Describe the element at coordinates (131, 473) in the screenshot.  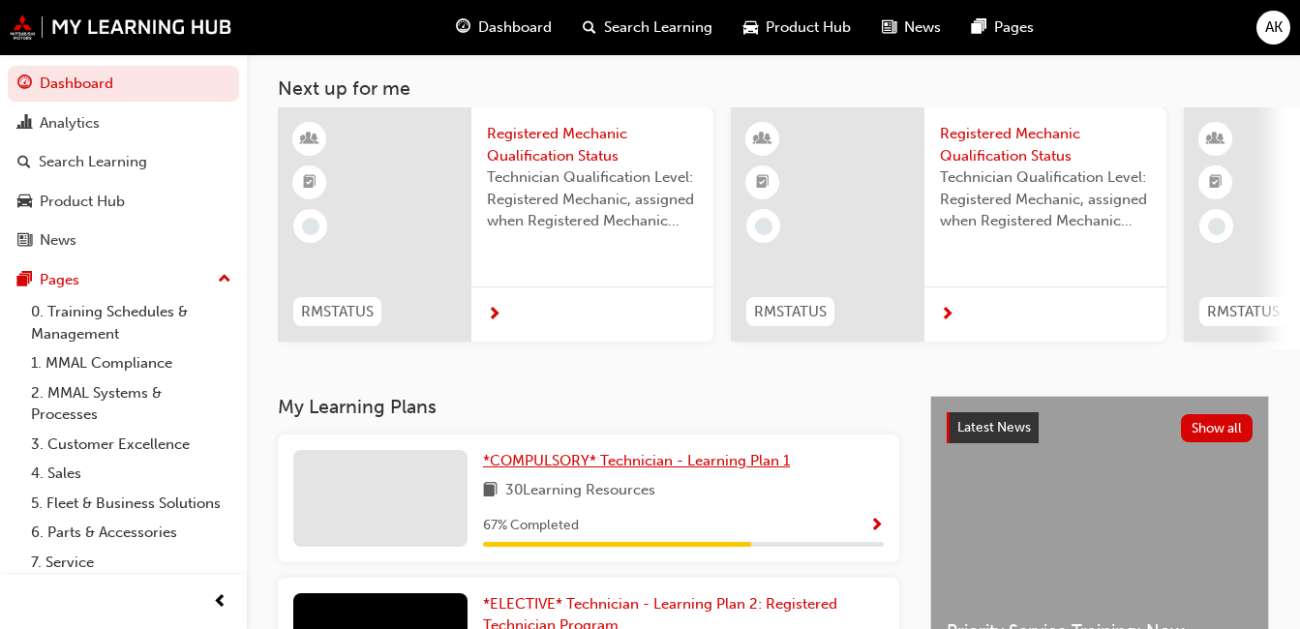
I see `a: 4. Sales` at that location.